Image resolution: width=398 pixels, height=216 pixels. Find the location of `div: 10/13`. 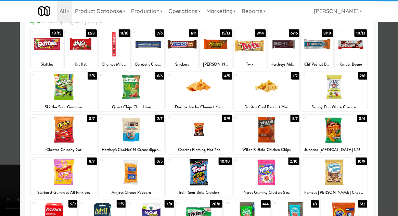

div: 10/13 is located at coordinates (361, 33).